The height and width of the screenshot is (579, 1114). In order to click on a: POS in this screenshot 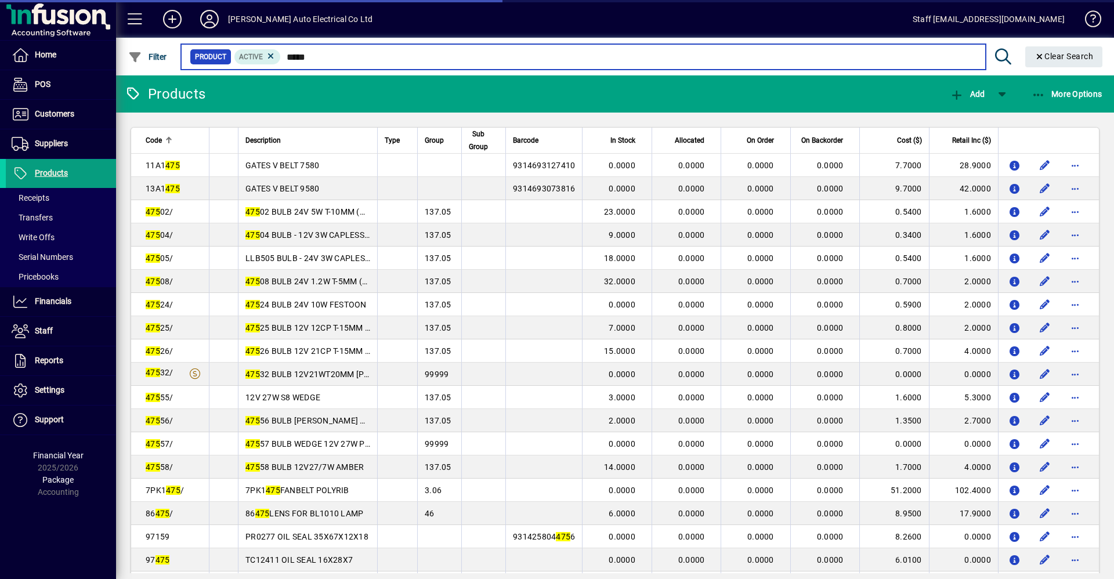, I will do `click(61, 85)`.